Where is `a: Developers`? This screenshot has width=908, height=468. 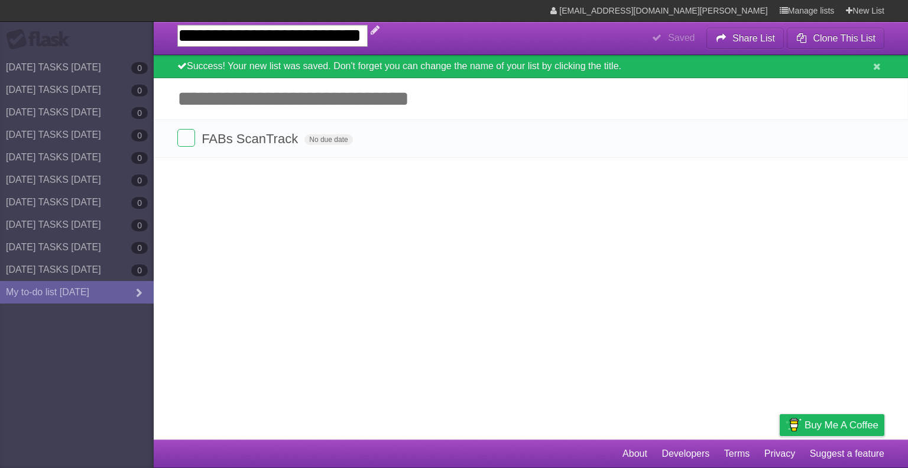
a: Developers is located at coordinates (685, 454).